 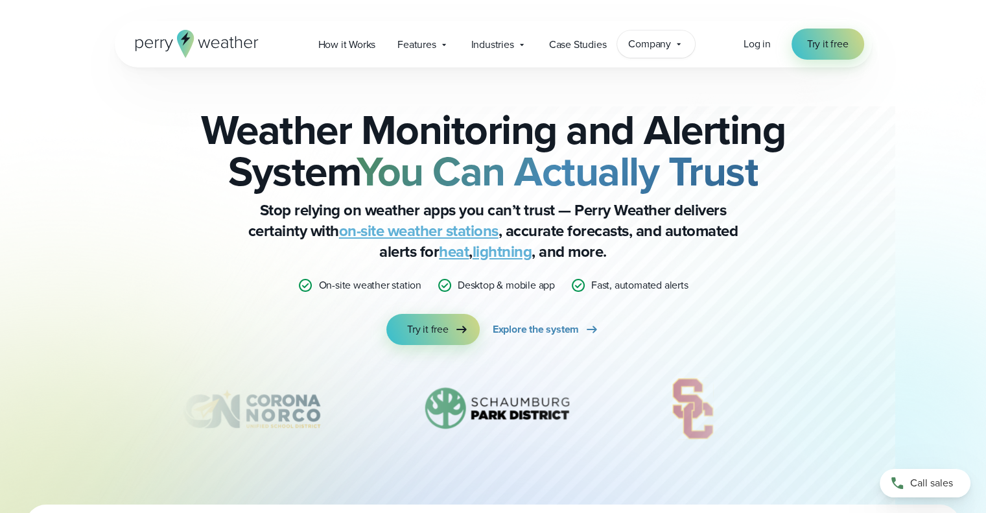 I want to click on a: heat, so click(x=454, y=252).